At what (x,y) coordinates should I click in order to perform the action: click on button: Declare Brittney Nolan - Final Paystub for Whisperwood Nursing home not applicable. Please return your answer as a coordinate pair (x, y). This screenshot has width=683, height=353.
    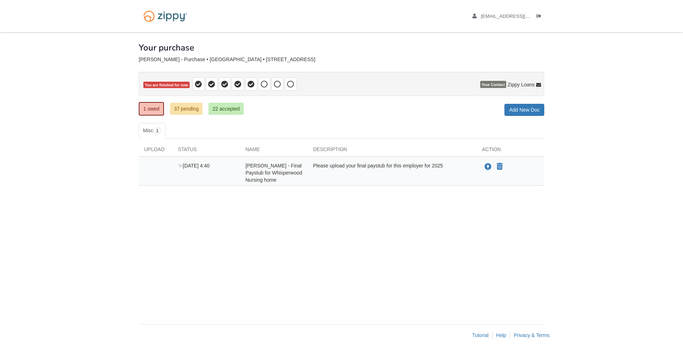
    Looking at the image, I should click on (500, 167).